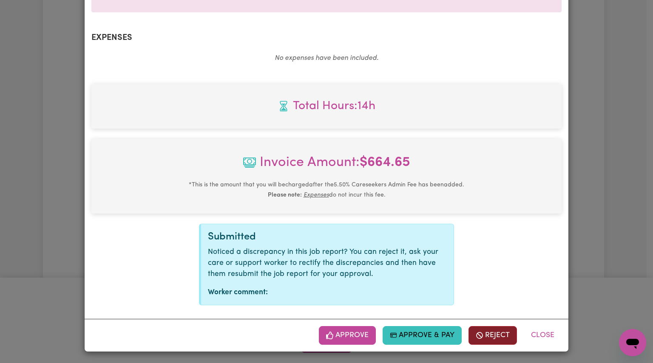 Image resolution: width=653 pixels, height=363 pixels. I want to click on b: Please note:, so click(285, 195).